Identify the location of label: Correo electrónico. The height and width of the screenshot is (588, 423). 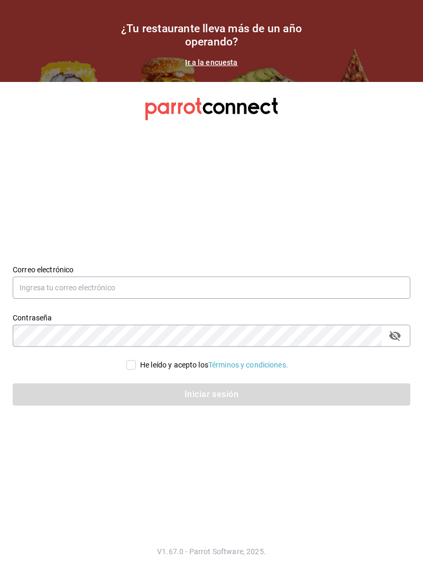
(211, 269).